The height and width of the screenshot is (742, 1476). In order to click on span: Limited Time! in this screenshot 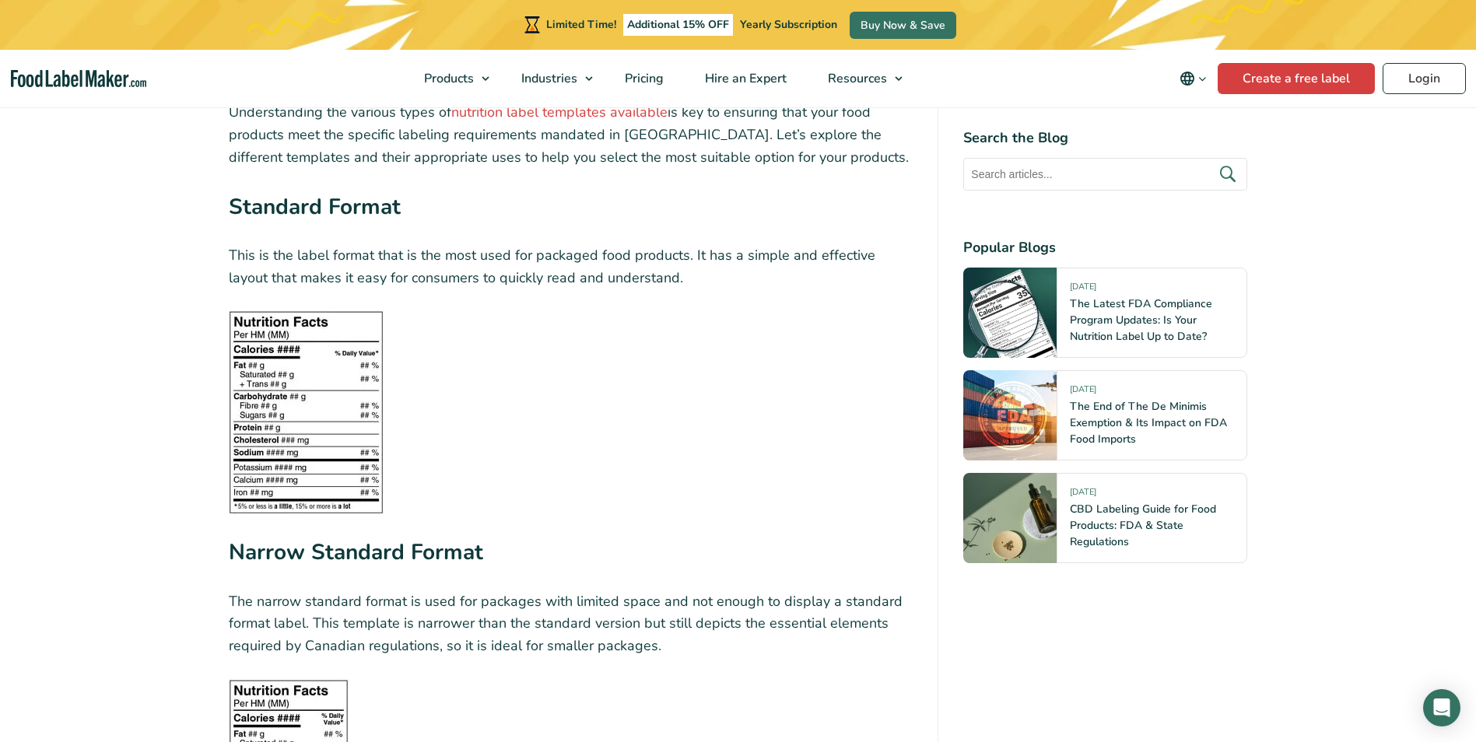, I will do `click(581, 24)`.